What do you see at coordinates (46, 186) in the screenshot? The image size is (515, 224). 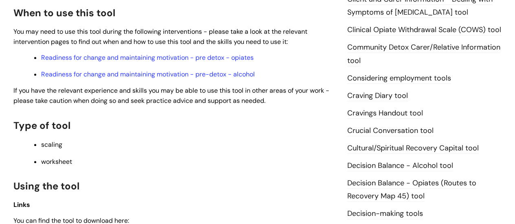 I see `span: Using the tool` at bounding box center [46, 186].